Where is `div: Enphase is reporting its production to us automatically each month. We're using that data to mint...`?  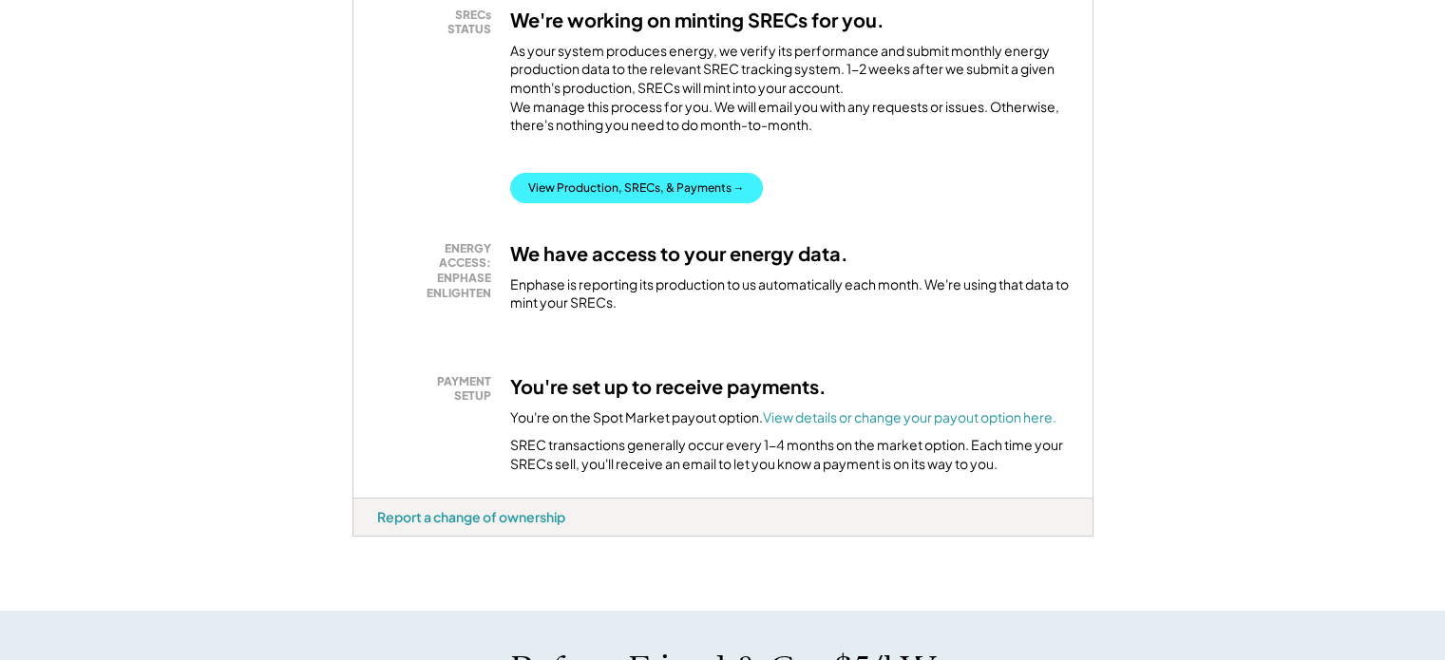 div: Enphase is reporting its production to us automatically each month. We're using that data to mint... is located at coordinates (789, 294).